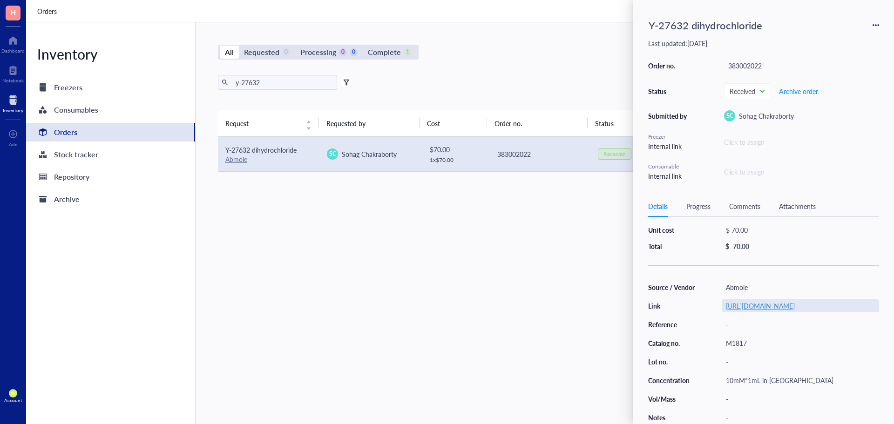  Describe the element at coordinates (229, 52) in the screenshot. I see `div: All` at that location.